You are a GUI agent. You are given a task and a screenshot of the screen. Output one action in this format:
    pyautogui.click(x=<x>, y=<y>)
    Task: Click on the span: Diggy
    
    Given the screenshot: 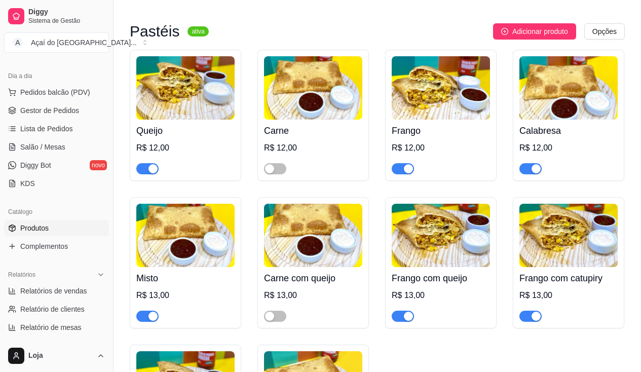 What is the action you would take?
    pyautogui.click(x=66, y=12)
    